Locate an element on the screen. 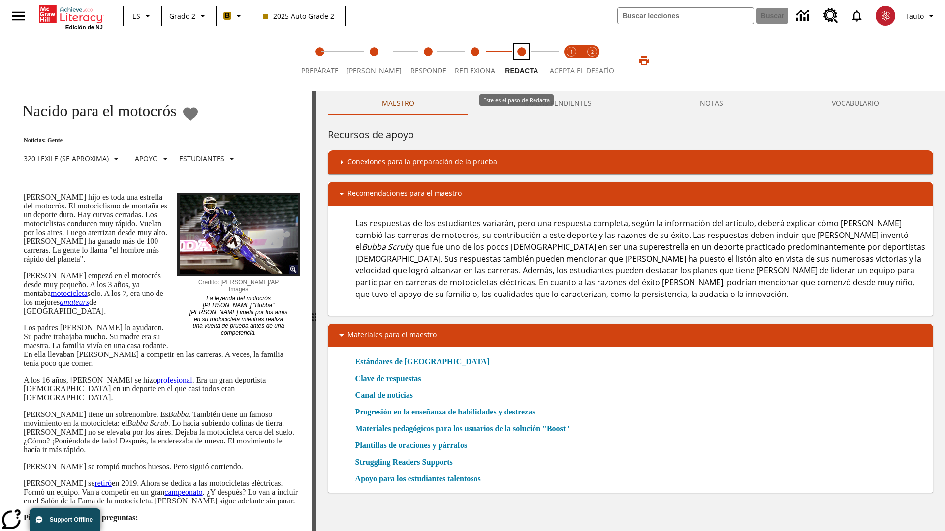 The image size is (945, 531). button: Lee step 2 of 5 is located at coordinates (374, 61).